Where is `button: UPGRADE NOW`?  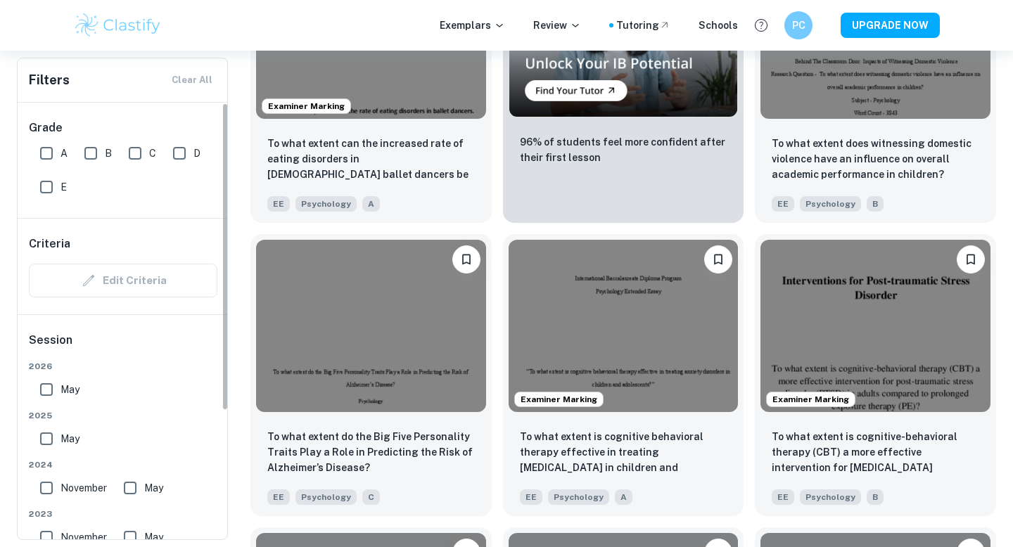 button: UPGRADE NOW is located at coordinates (890, 25).